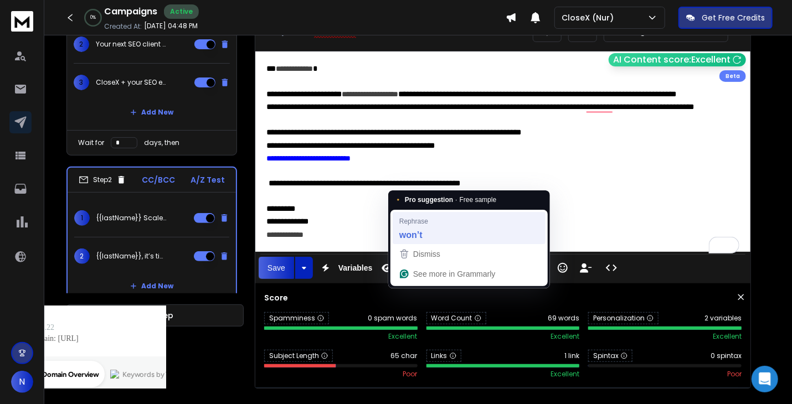  Describe the element at coordinates (152, 248) in the screenshot. I see `li: Step2CC/BCCA/Z Test1{{lastName}} Scale Your SEO Agency’s Growth with Automation2{{lastName}}, it’...` at that location.